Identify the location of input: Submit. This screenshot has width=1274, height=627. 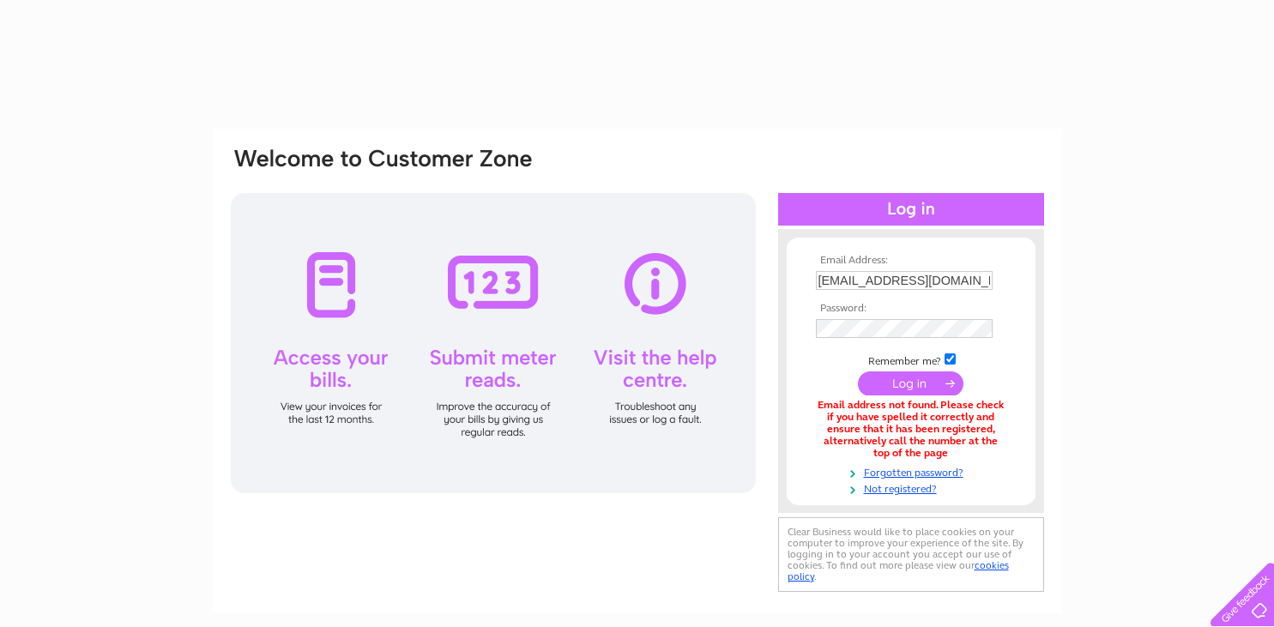
(910, 383).